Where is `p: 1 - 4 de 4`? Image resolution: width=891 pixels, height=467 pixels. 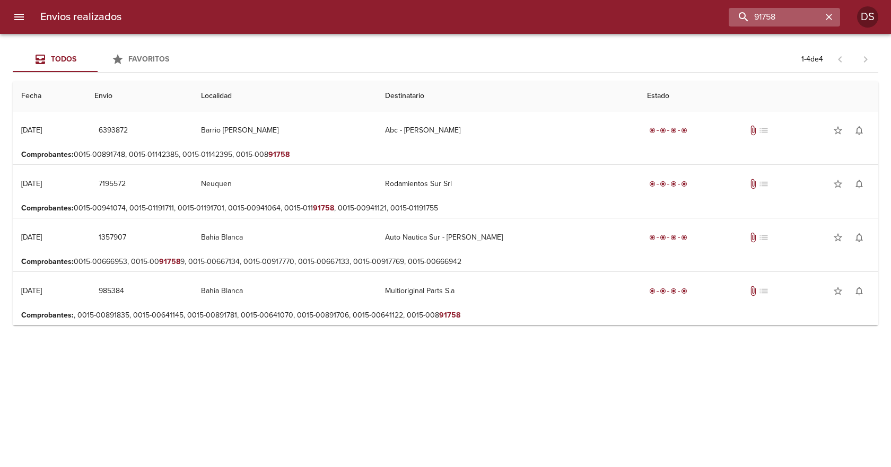 p: 1 - 4 de 4 is located at coordinates (812, 59).